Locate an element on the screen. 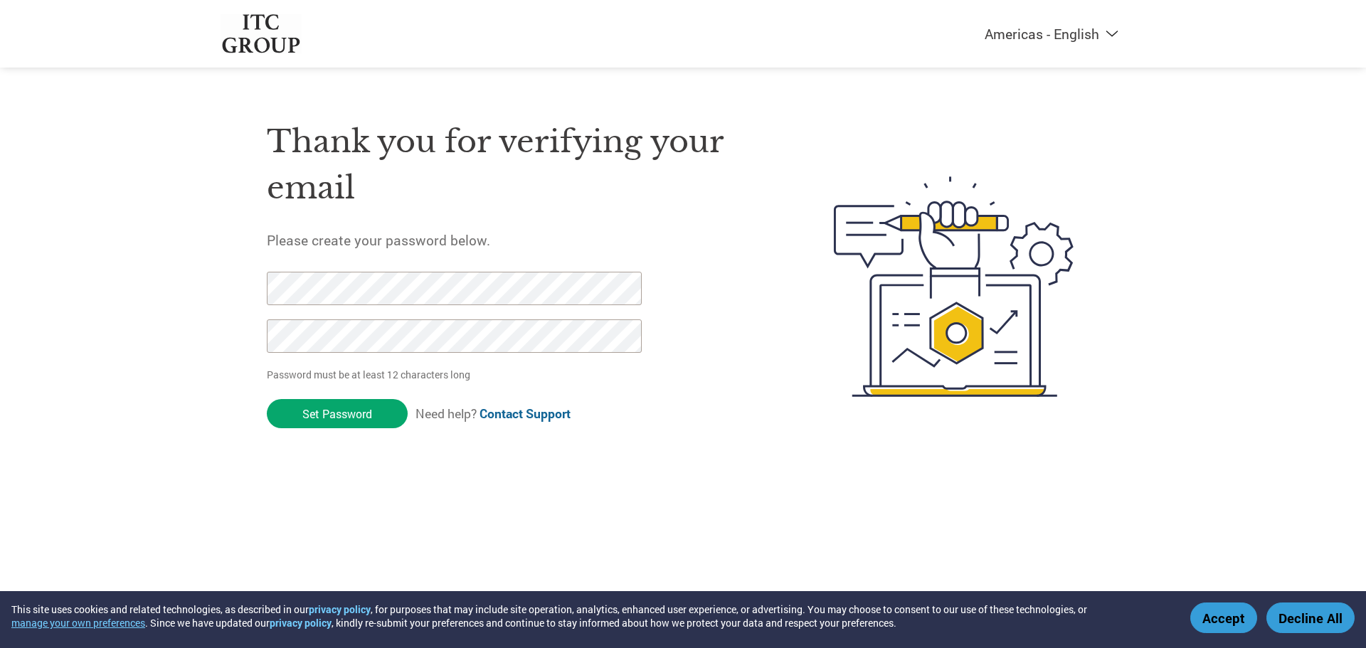  input: Set Password is located at coordinates (337, 413).